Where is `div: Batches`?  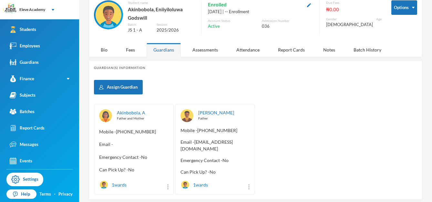
div: Batches is located at coordinates (22, 112).